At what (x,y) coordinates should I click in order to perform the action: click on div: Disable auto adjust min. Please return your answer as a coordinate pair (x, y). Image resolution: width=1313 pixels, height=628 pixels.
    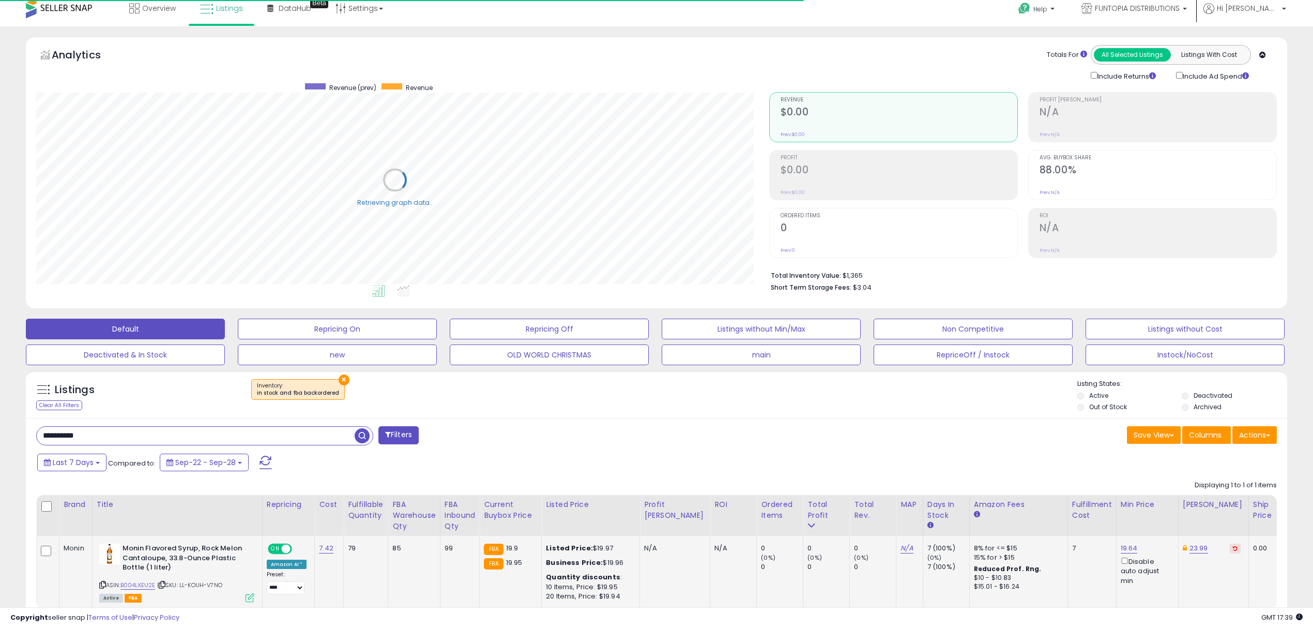
    Looking at the image, I should click on (1146, 570).